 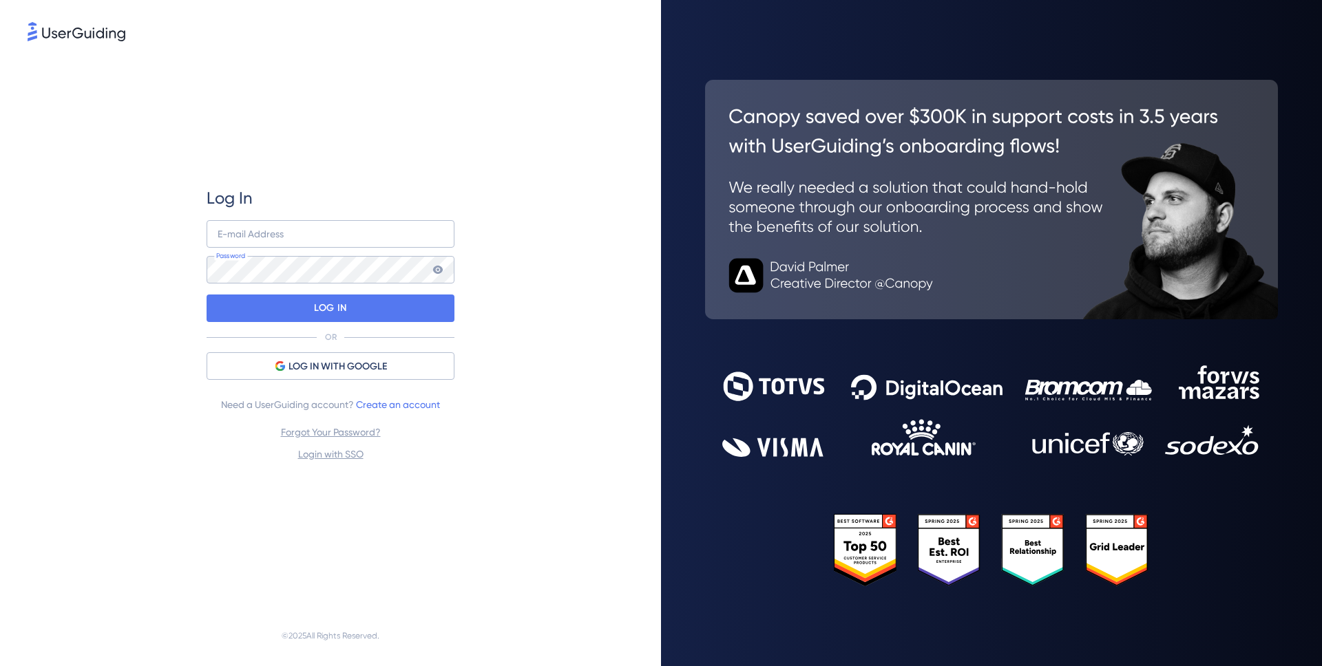 I want to click on p: OR, so click(x=330, y=337).